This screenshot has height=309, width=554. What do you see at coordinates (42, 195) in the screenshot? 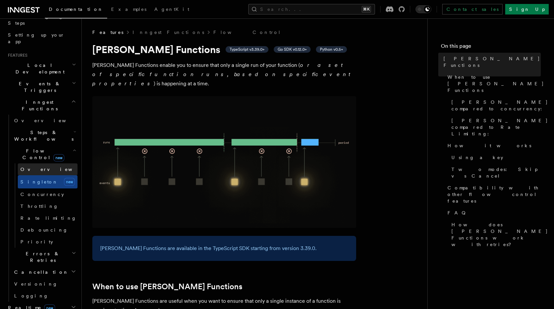
I see `span: Concurrency` at bounding box center [42, 195].